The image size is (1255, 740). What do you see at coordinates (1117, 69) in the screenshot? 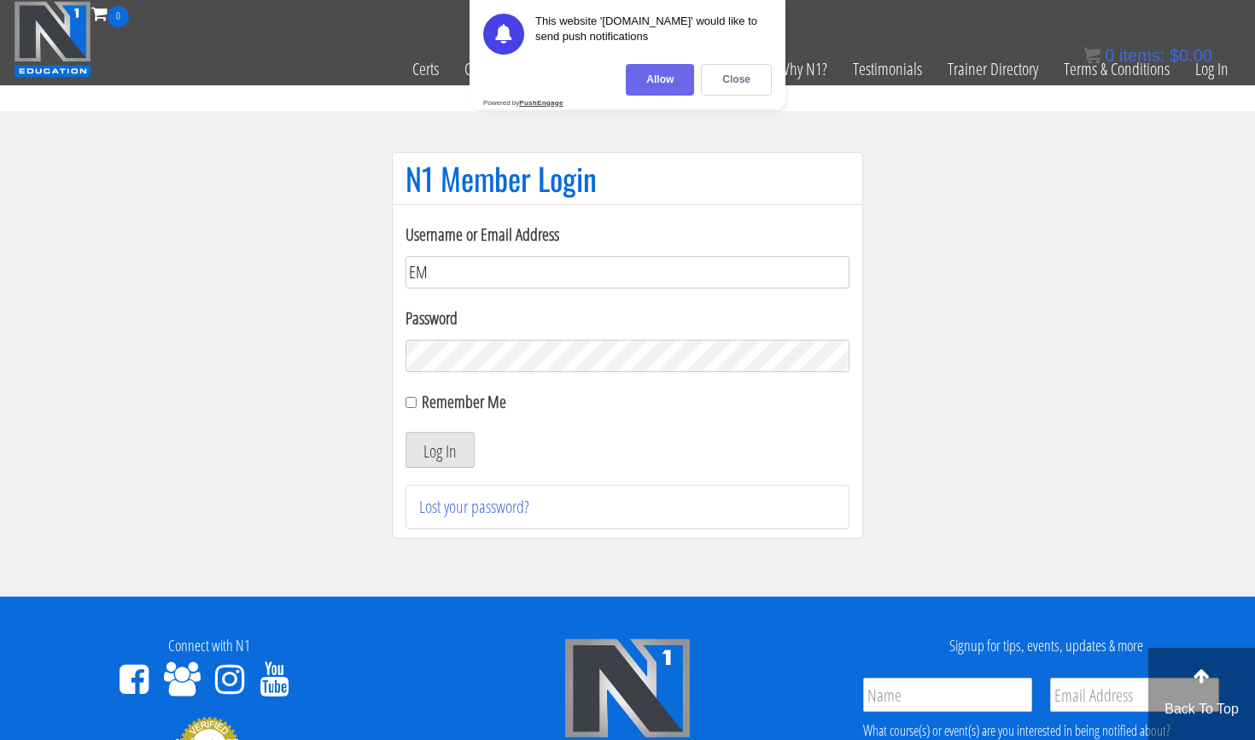
I see `a: Terms & Conditions` at bounding box center [1117, 69].